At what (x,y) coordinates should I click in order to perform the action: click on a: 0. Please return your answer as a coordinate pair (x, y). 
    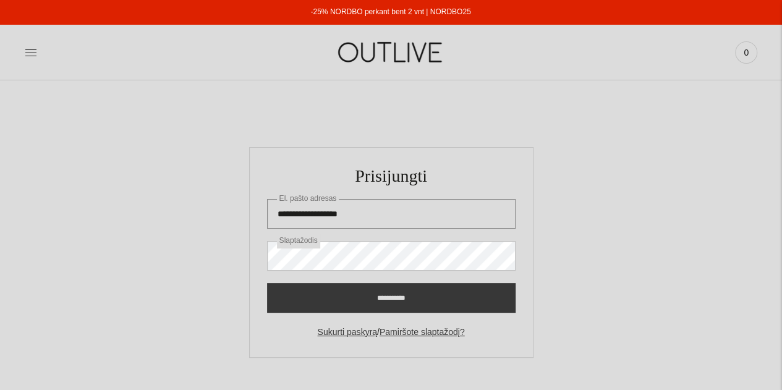
    Looking at the image, I should click on (746, 53).